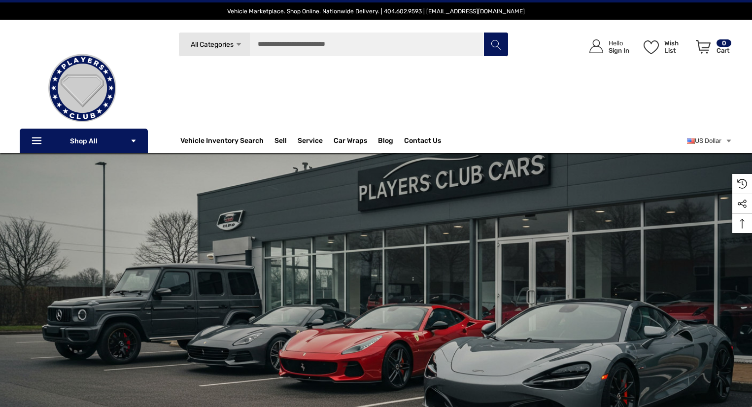  Describe the element at coordinates (280, 142) in the screenshot. I see `span: Sell` at that location.